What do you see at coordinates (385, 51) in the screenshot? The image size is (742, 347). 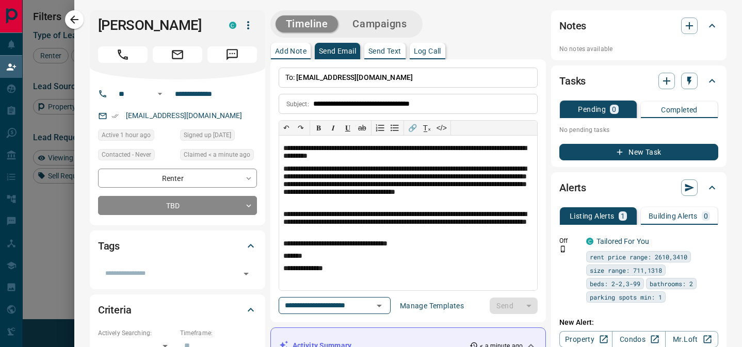 I see `p: Send Text` at bounding box center [385, 51].